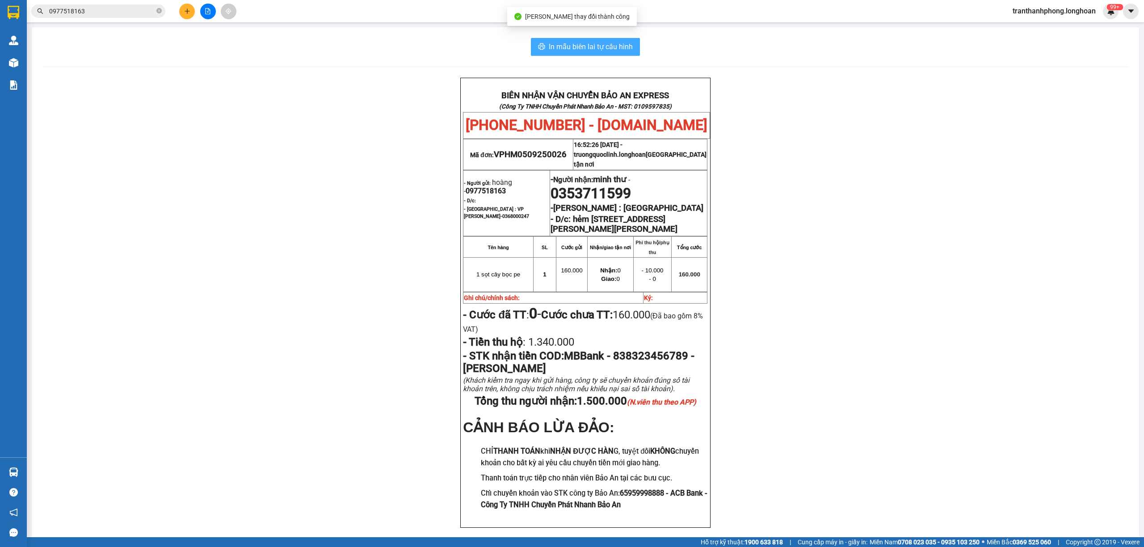  I want to click on strong: Nhận/giao tận nơi, so click(610, 248).